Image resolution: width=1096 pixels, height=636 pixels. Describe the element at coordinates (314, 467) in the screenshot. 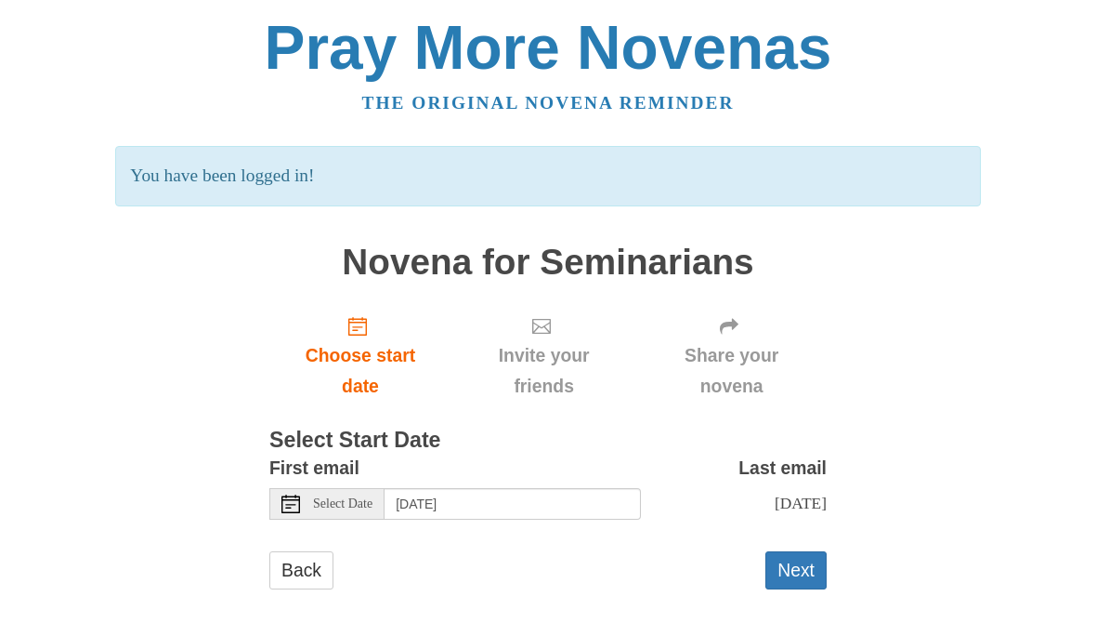

I see `label: First email` at that location.